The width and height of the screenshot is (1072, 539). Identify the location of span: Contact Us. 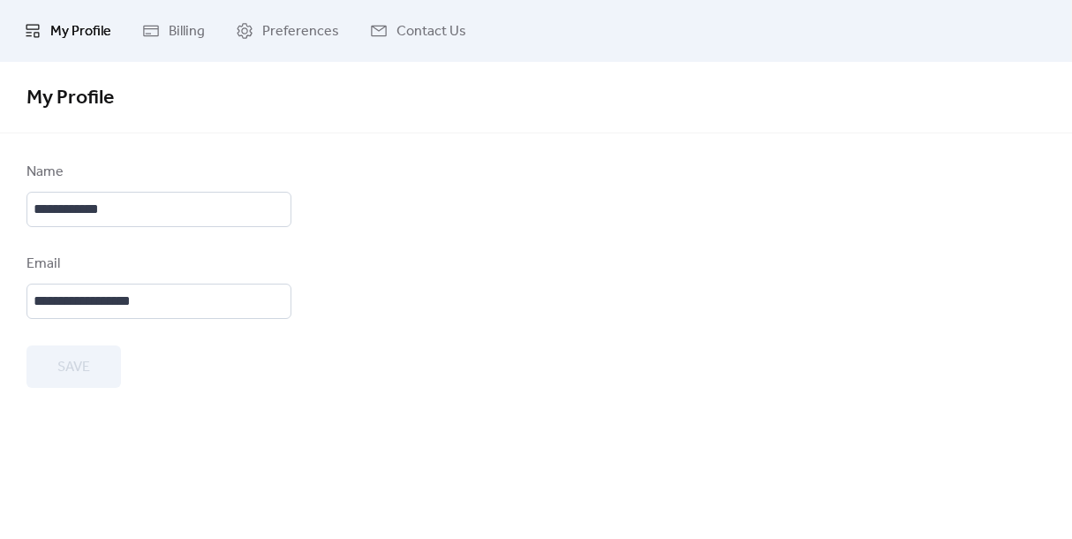
(431, 32).